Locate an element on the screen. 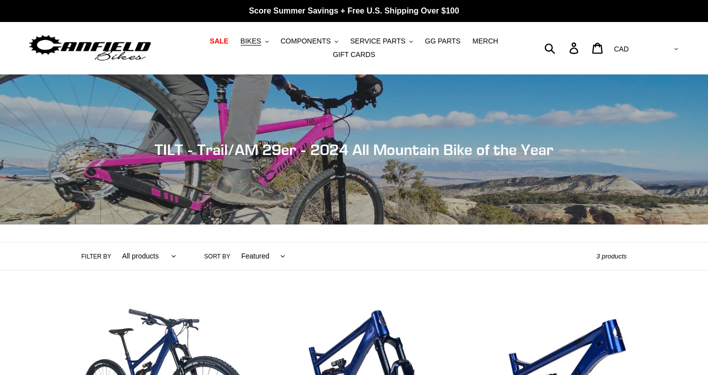  label: Filter by is located at coordinates (97, 257).